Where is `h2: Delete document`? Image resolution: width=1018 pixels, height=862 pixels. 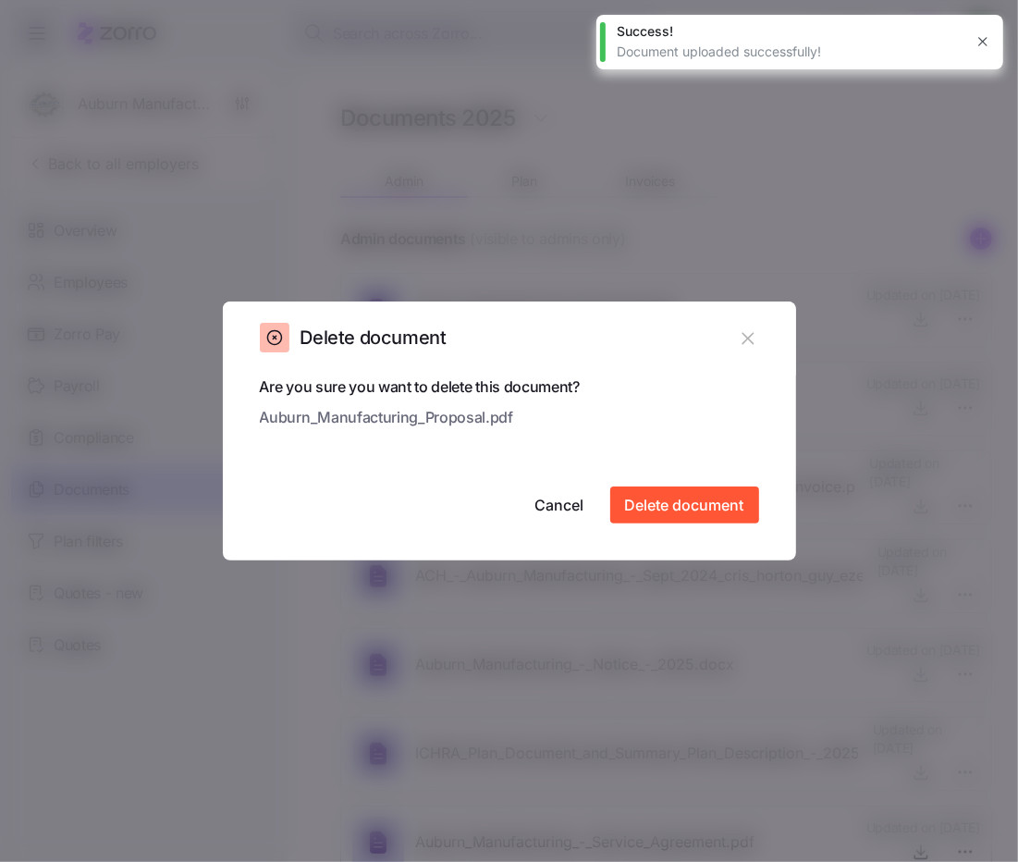 h2: Delete document is located at coordinates (374, 338).